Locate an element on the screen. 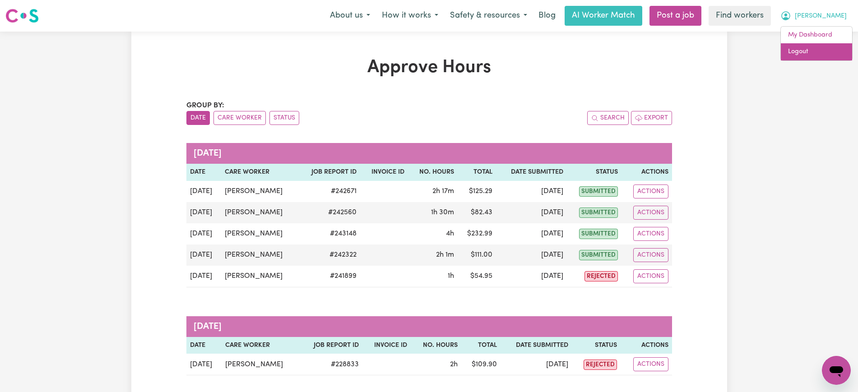  td: $ 109.90 is located at coordinates (481, 365).